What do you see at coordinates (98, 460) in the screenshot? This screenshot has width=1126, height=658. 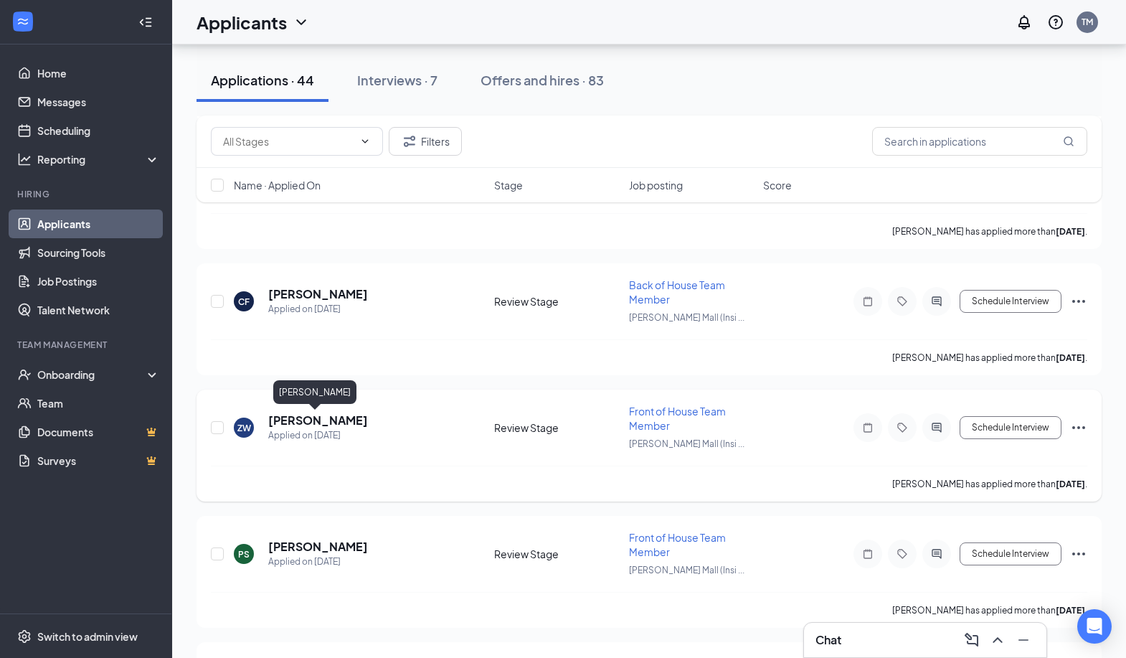 I see `a: SurveysCrown` at bounding box center [98, 460].